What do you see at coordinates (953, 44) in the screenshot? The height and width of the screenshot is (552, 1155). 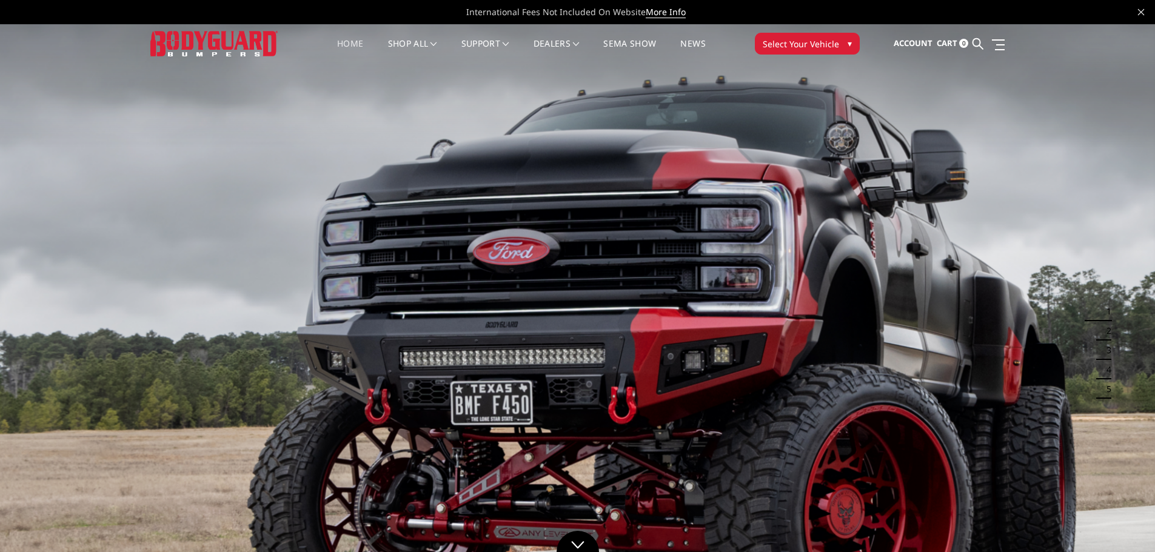 I see `a: Cart 0` at bounding box center [953, 44].